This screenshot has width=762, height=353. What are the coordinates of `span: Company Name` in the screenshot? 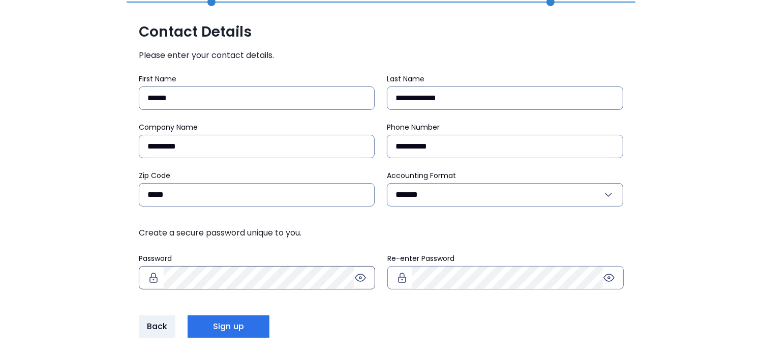 It's located at (168, 127).